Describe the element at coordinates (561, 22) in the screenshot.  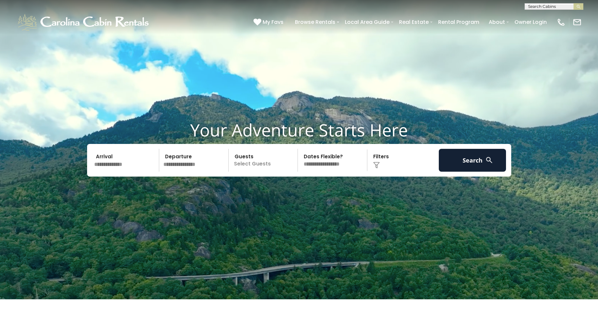
I see `img: phone-regular-white.png` at that location.